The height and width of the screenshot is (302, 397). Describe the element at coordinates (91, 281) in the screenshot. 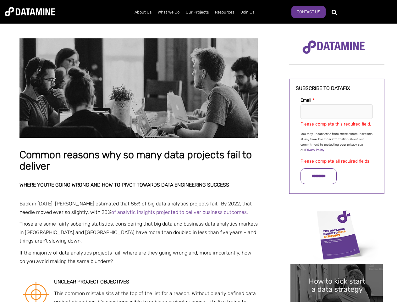

I see `strong: Unclear project objectives` at that location.